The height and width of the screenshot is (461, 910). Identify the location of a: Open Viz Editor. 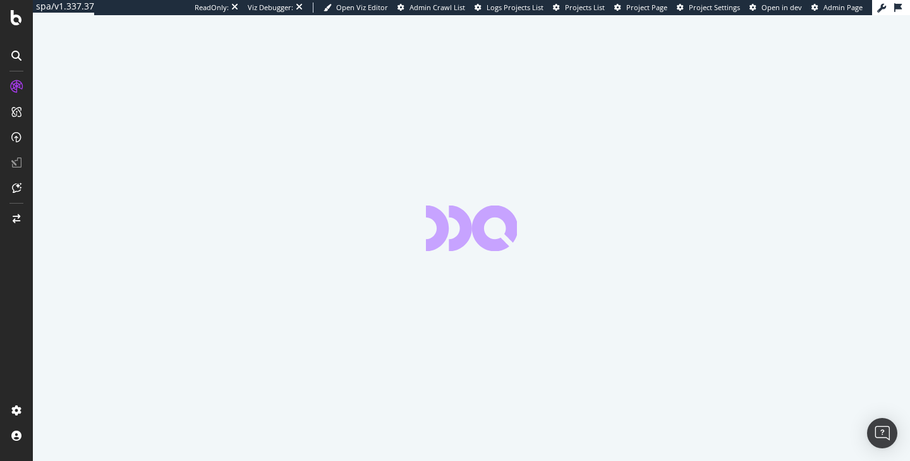
(356, 8).